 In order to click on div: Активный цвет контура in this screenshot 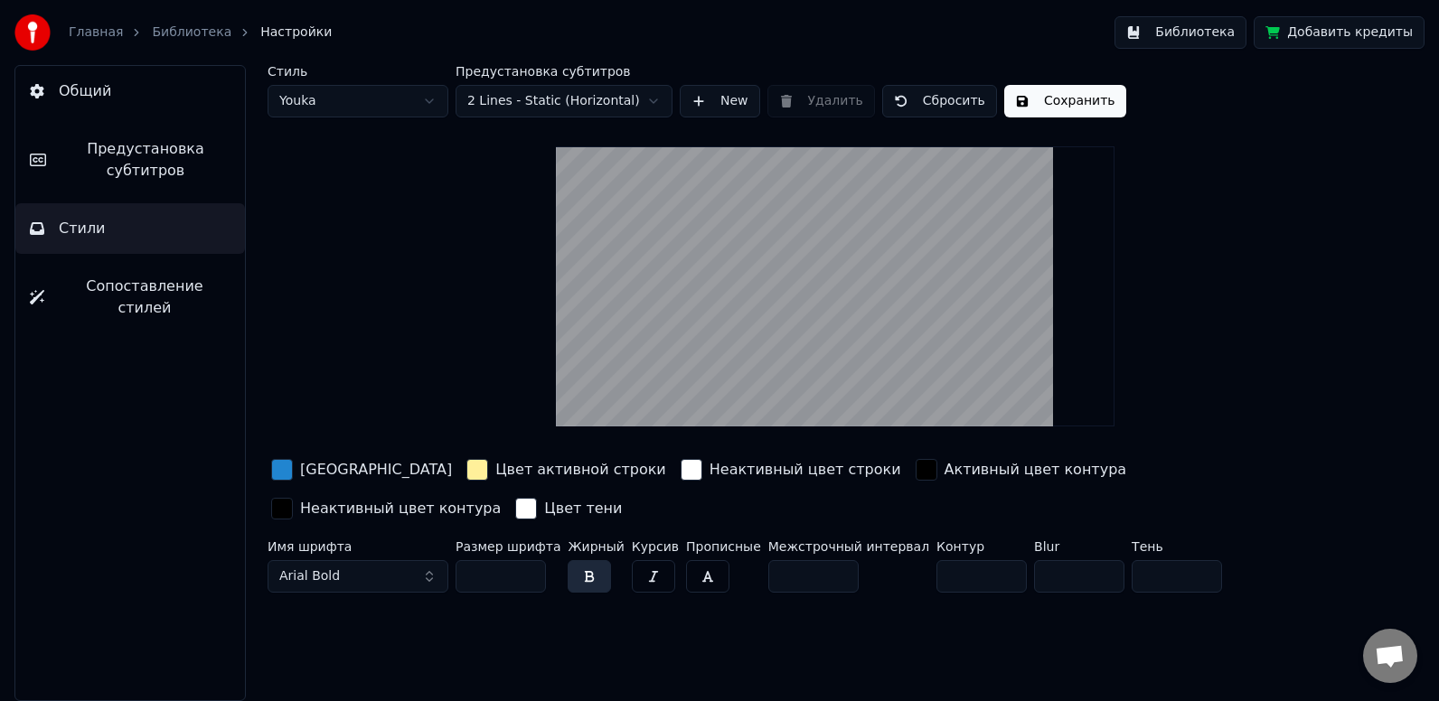, I will do `click(1036, 470)`.